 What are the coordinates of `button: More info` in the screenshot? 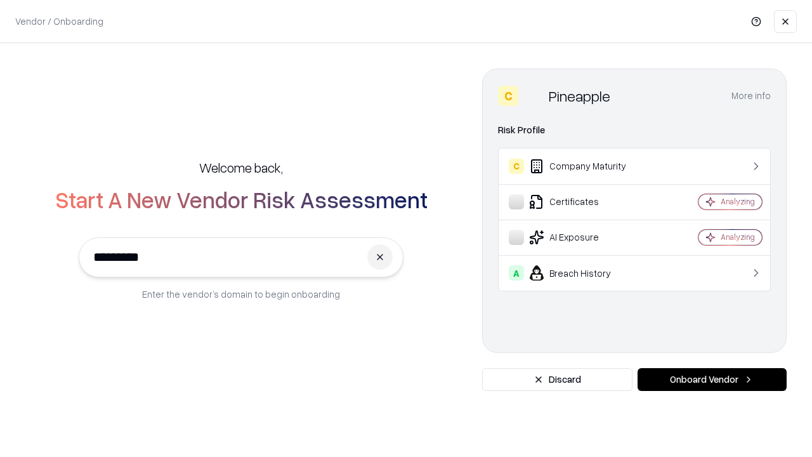 It's located at (751, 96).